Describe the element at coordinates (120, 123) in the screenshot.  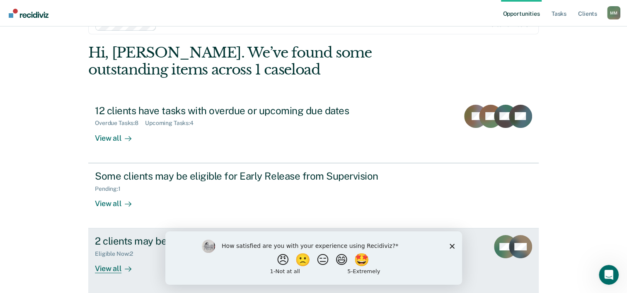
I see `div: Overdue Tasks : 8` at that location.